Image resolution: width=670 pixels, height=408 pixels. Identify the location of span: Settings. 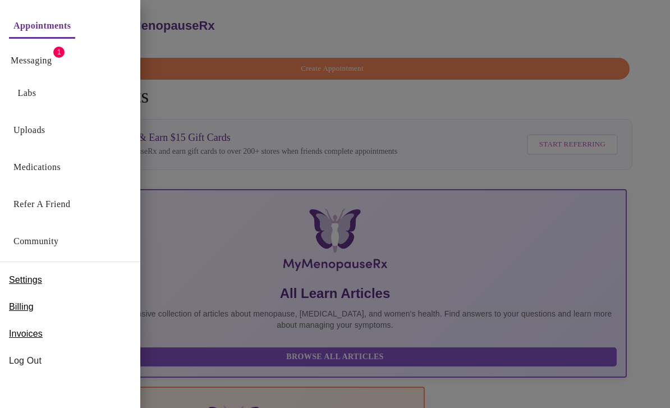
(25, 280).